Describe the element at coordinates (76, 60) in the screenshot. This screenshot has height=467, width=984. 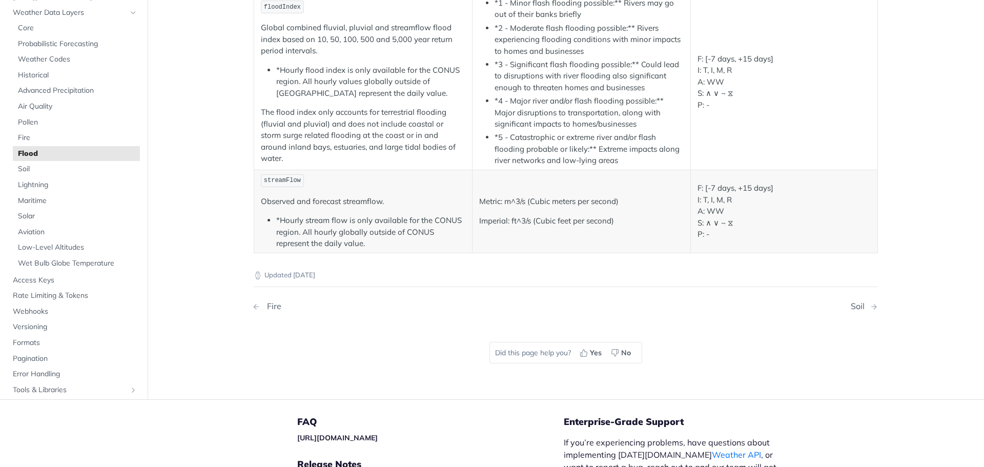
I see `a: Weather Codes` at that location.